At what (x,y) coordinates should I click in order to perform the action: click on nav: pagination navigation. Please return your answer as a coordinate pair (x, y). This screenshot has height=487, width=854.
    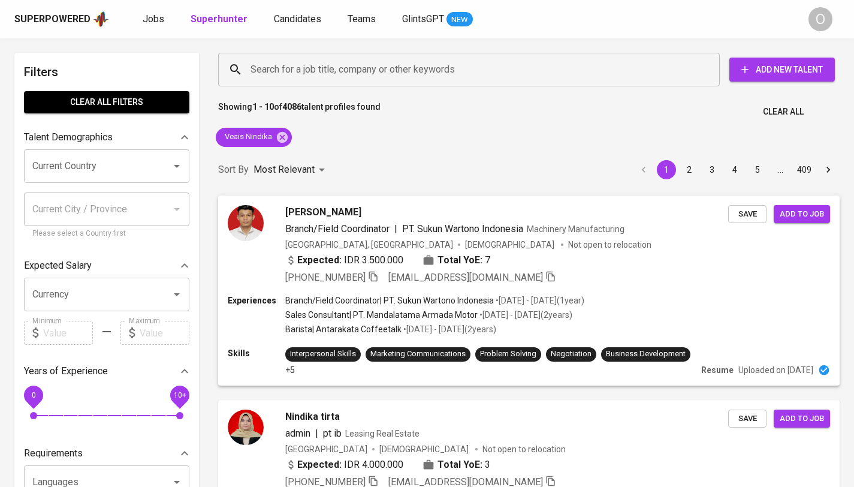
    Looking at the image, I should click on (736, 170).